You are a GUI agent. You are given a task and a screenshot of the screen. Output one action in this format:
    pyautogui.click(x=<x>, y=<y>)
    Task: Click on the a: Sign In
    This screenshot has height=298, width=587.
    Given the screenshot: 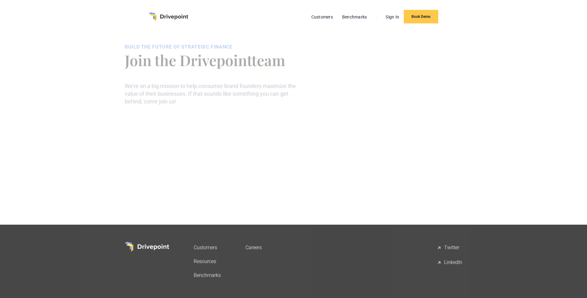 What is the action you would take?
    pyautogui.click(x=392, y=17)
    